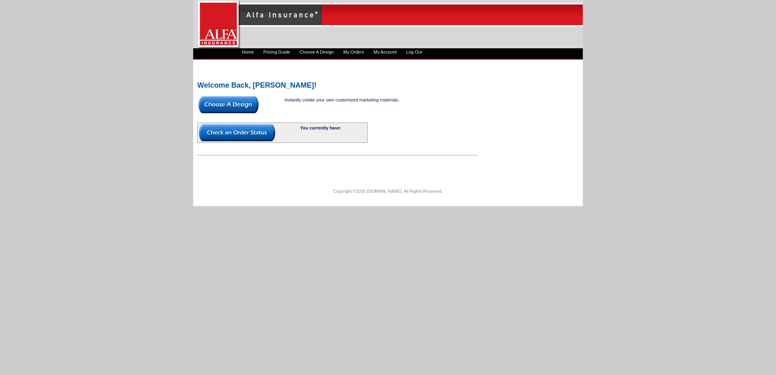 This screenshot has height=375, width=776. Describe the element at coordinates (354, 52) in the screenshot. I see `a: My Orders` at that location.